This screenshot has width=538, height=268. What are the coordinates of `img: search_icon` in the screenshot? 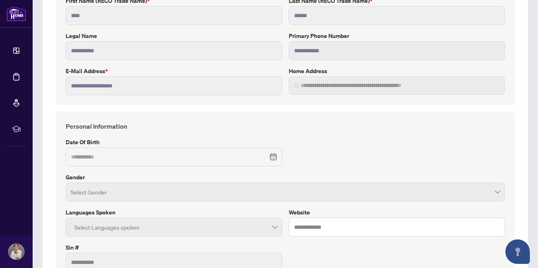 It's located at (296, 85).